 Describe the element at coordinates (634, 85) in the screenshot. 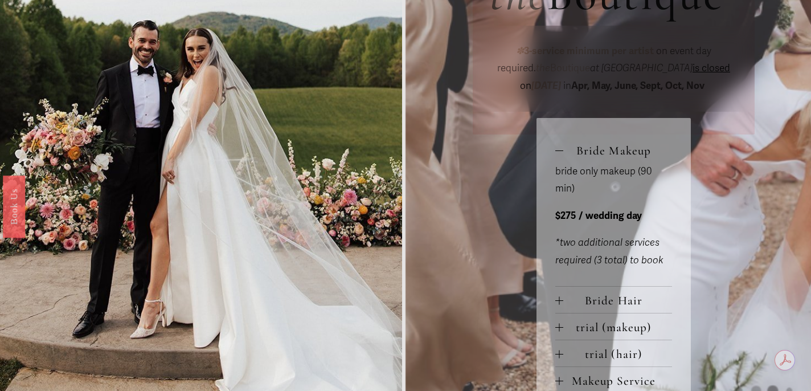

I see `span: in` at that location.